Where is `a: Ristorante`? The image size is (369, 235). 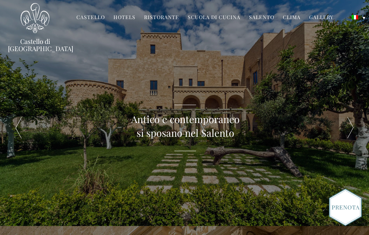 a: Ristorante is located at coordinates (161, 18).